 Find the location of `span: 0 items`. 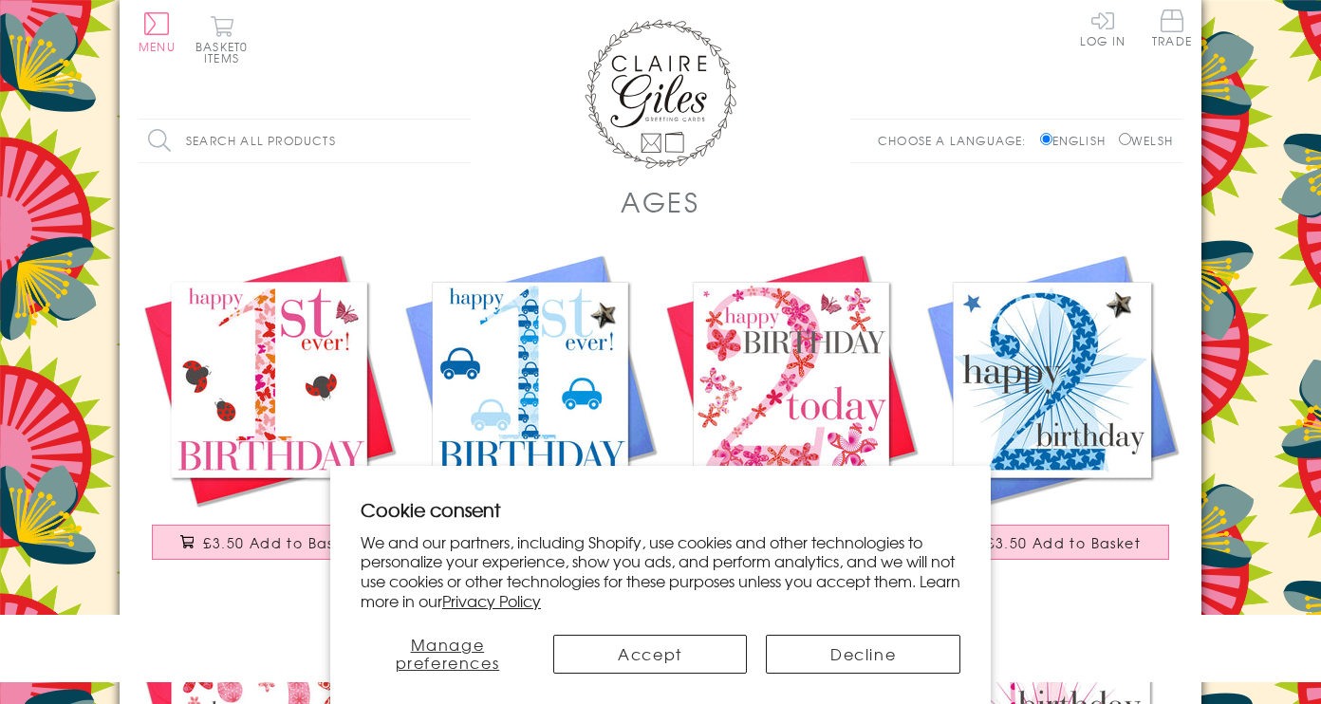

span: 0 items is located at coordinates (226, 52).